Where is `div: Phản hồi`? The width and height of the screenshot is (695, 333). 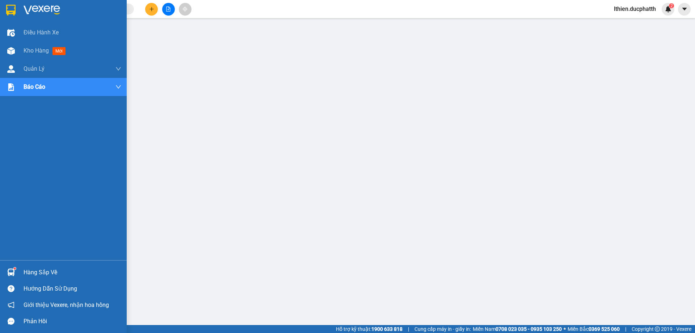 div: Phản hồi is located at coordinates (72, 321).